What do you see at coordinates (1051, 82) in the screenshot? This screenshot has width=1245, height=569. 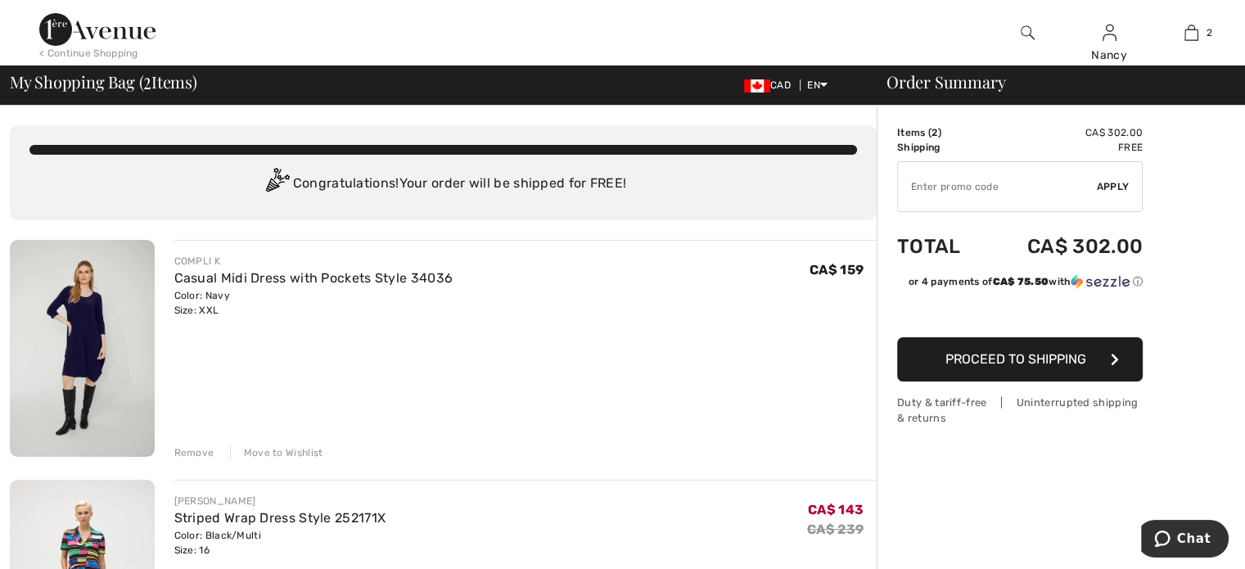 I see `div: Order Summary` at bounding box center [1051, 82].